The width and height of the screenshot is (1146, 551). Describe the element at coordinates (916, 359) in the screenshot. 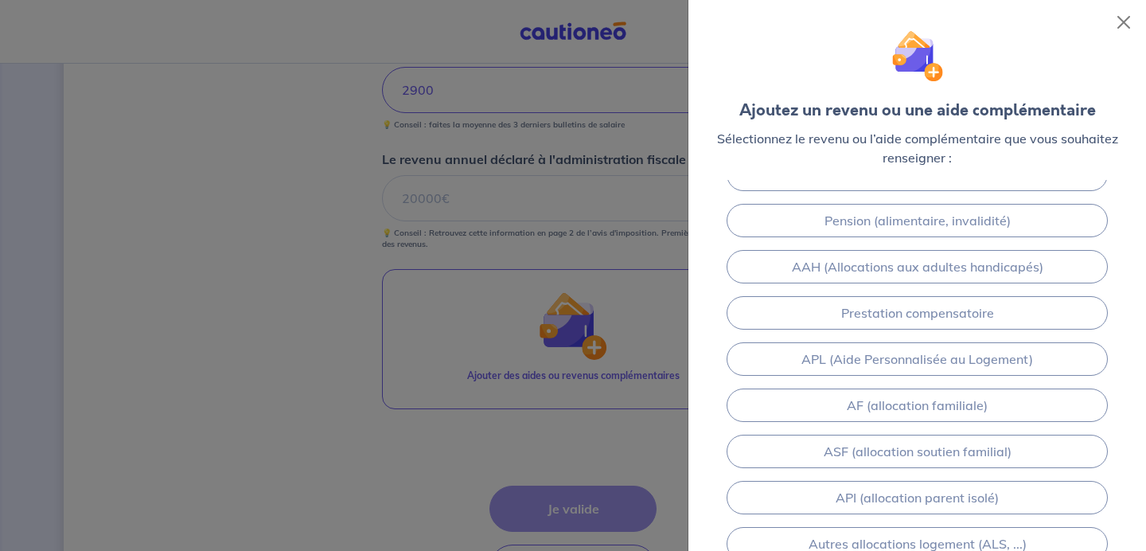

I see `a: APL (Aide Personnalisée au Logement)` at that location.